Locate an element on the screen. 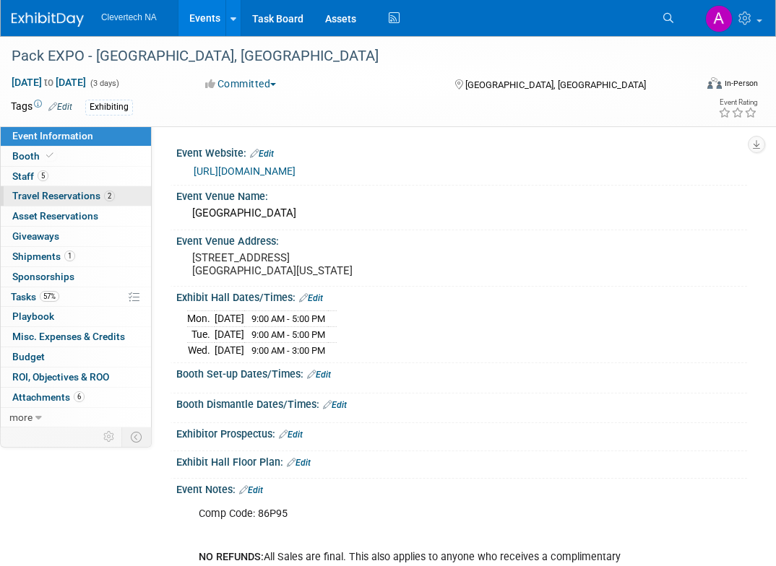 The image size is (776, 566). a: more is located at coordinates (76, 418).